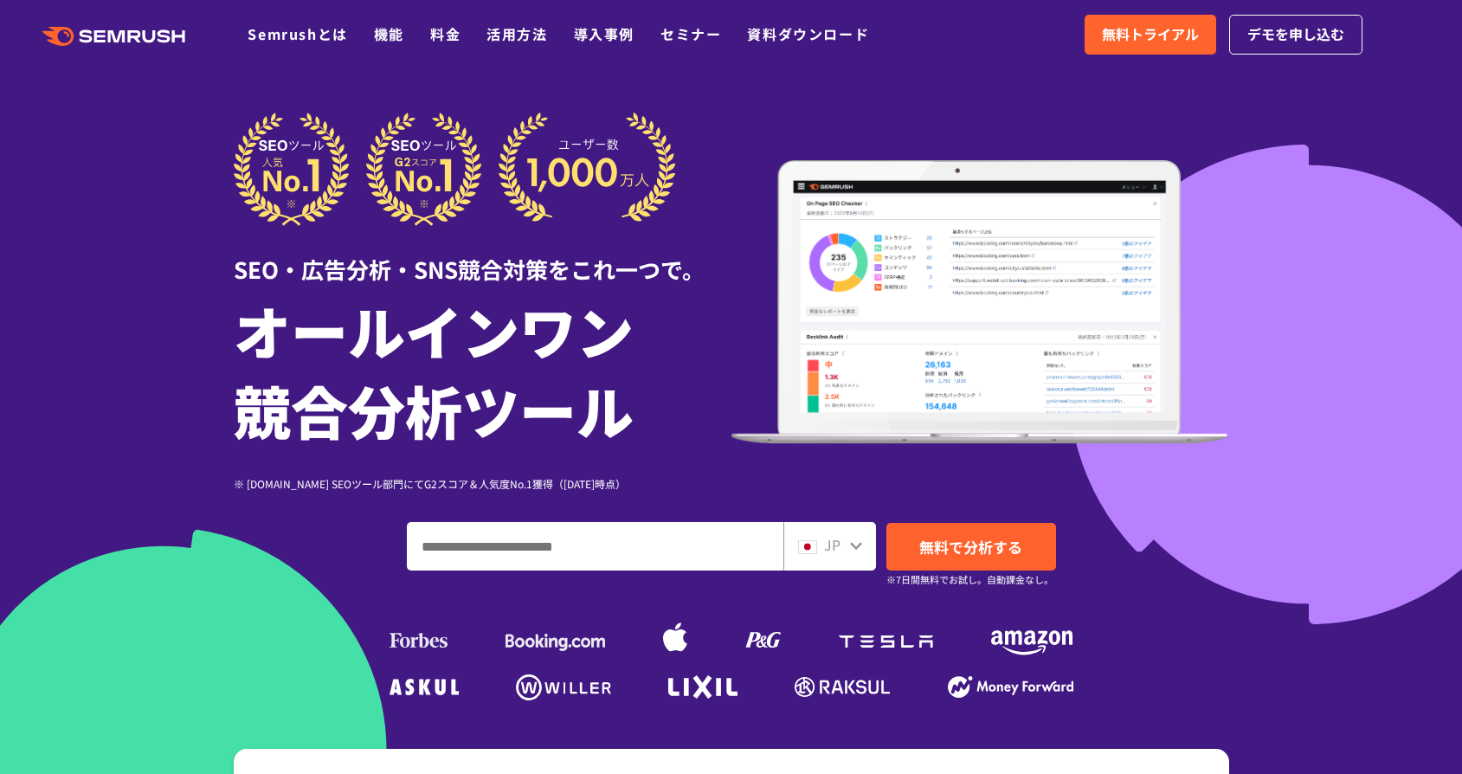 This screenshot has height=774, width=1462. Describe the element at coordinates (604, 34) in the screenshot. I see `a: 導入事例` at that location.